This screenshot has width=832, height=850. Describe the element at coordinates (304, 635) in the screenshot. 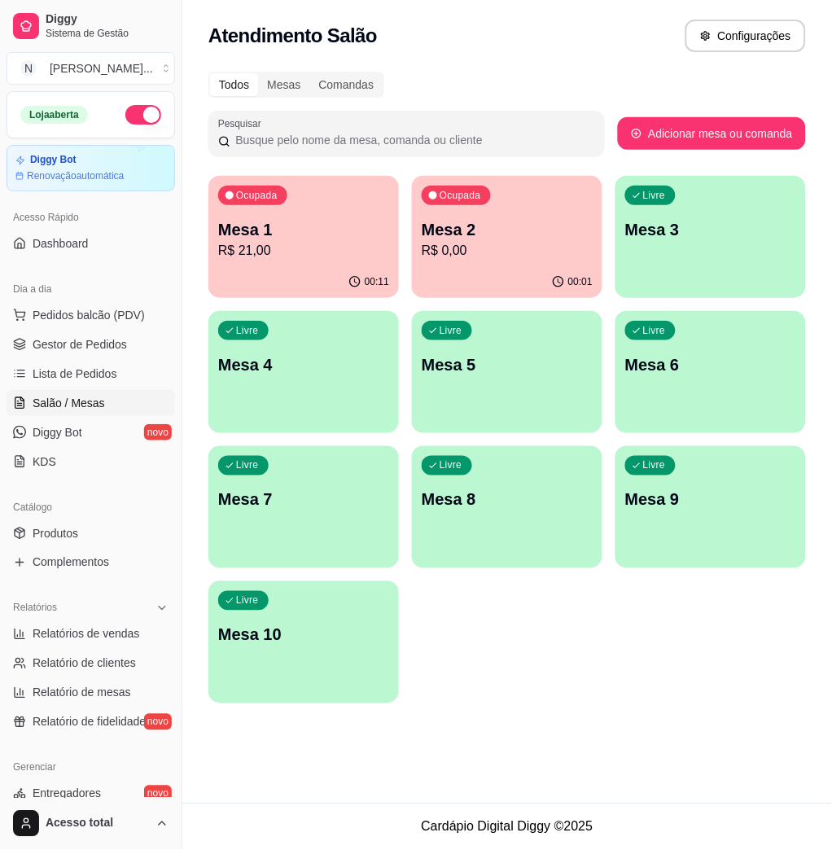

I see `p: Mesa 10` at that location.